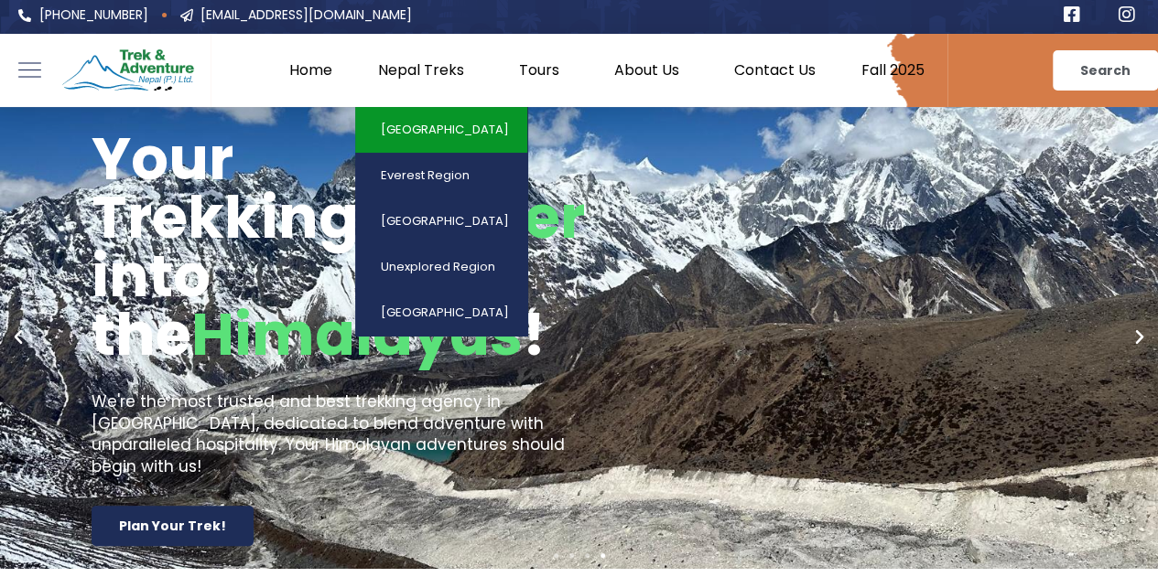 This screenshot has height=577, width=1158. Describe the element at coordinates (1139, 338) in the screenshot. I see `div: Next slide` at that location.